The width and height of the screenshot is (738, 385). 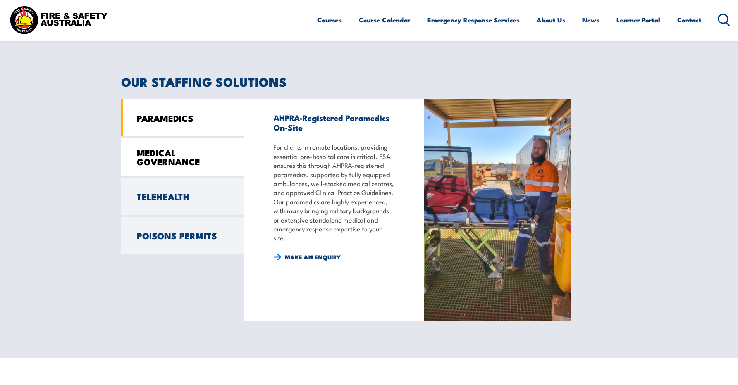 What do you see at coordinates (334, 192) in the screenshot?
I see `p: For clients in remote locations, providing essential pre-hospital care is critical. FSA ensures t...` at bounding box center [334, 192].